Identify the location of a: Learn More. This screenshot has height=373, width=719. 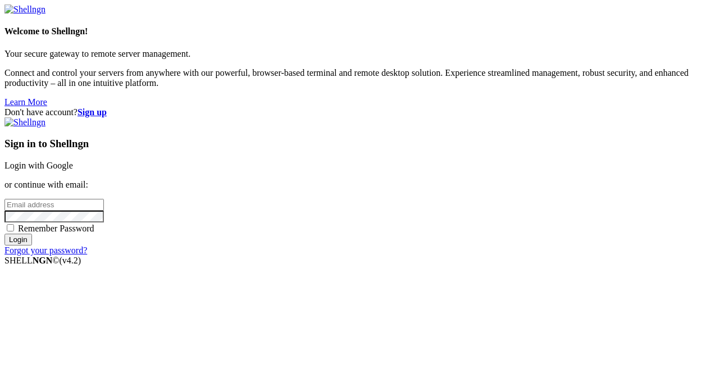
(26, 102).